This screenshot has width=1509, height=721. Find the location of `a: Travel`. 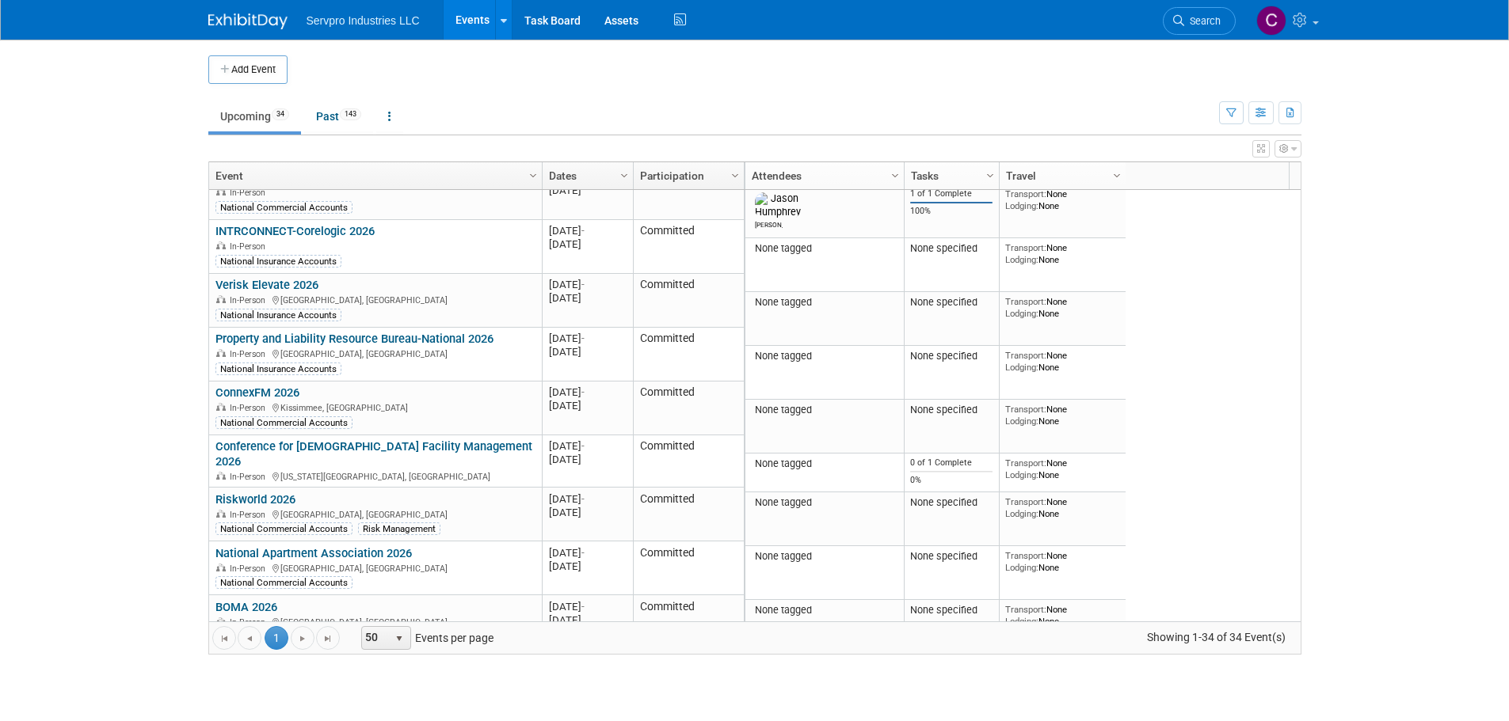

a: Travel is located at coordinates (1060, 176).